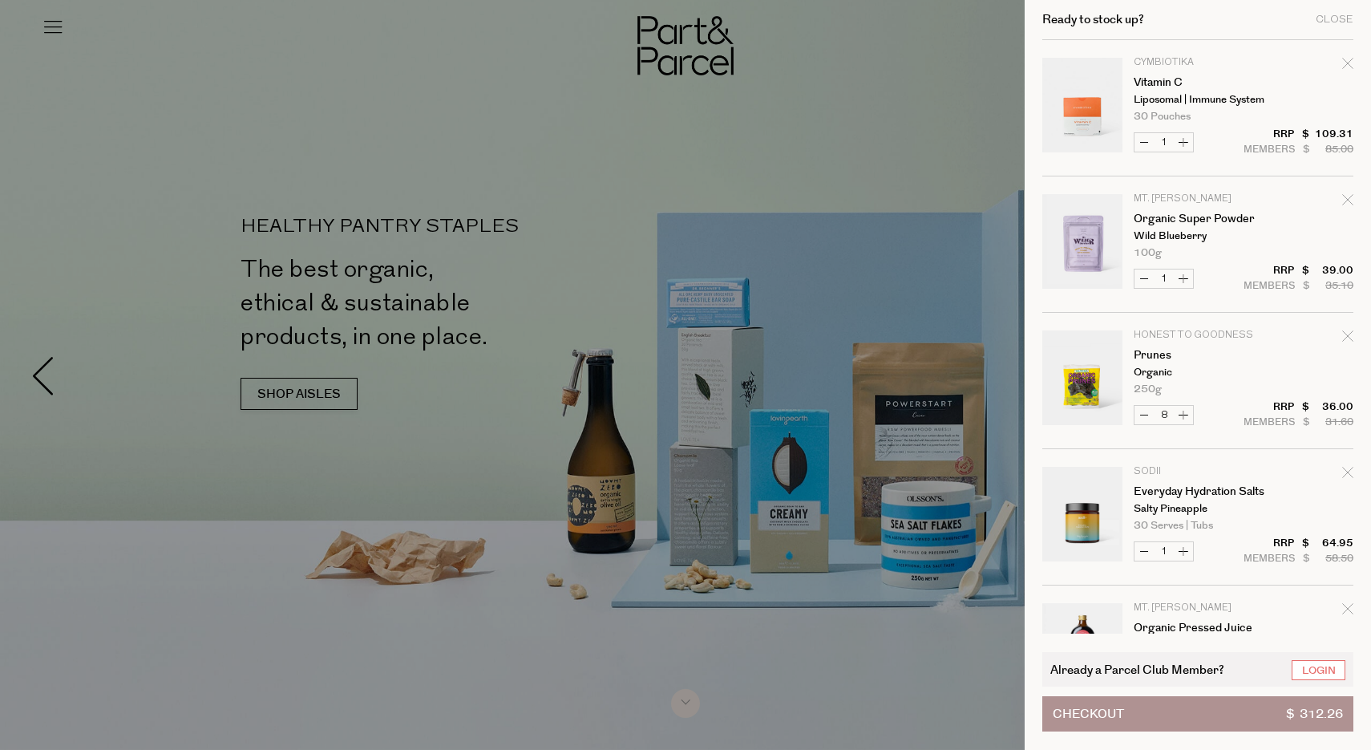 The image size is (1371, 750). I want to click on button: Checkout$ 312.26, so click(1198, 714).